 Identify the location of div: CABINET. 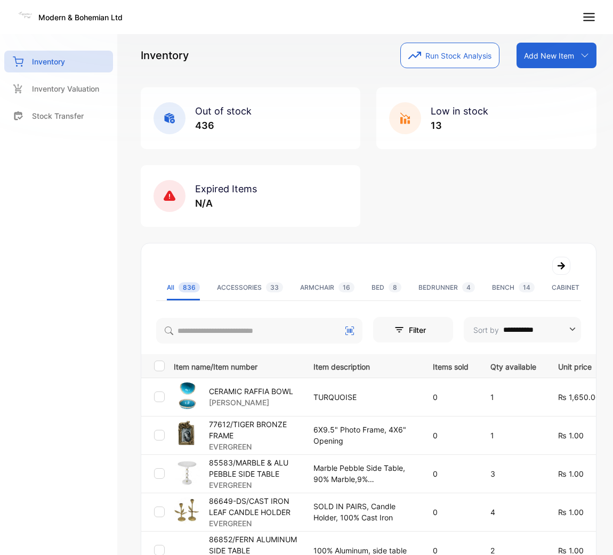
(575, 288).